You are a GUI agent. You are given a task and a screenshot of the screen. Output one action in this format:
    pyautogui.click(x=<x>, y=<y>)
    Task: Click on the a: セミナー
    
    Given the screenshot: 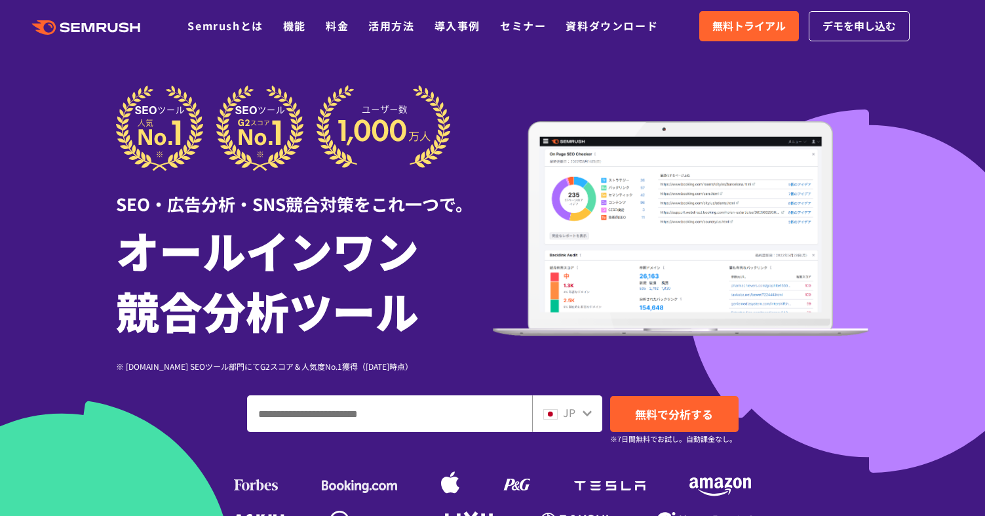 What is the action you would take?
    pyautogui.click(x=523, y=26)
    